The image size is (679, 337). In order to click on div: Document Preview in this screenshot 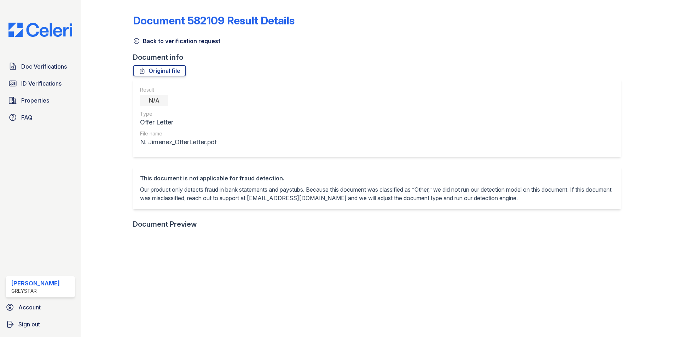, I will do `click(165, 224)`.